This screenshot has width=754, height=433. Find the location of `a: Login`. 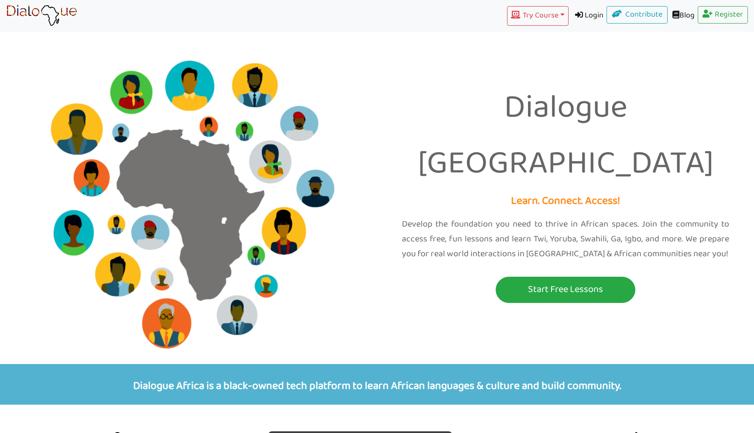

a: Login is located at coordinates (588, 16).